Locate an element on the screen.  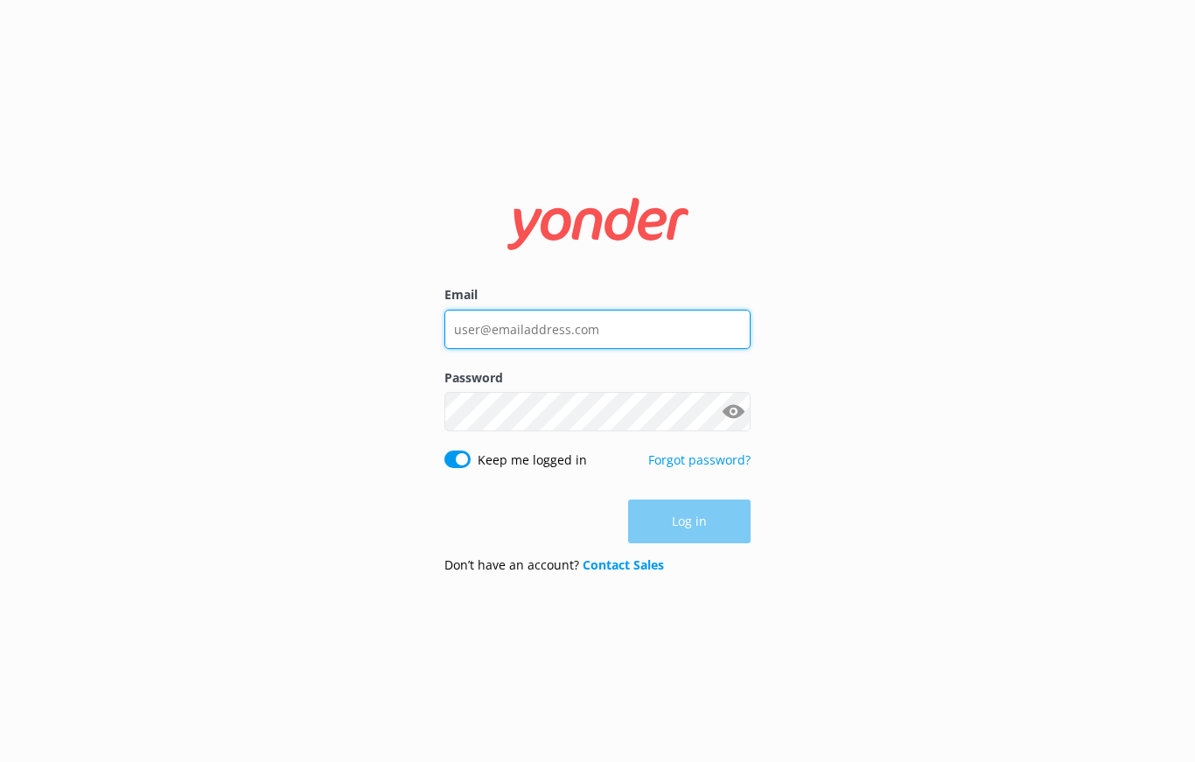
label: Password is located at coordinates (598, 378).